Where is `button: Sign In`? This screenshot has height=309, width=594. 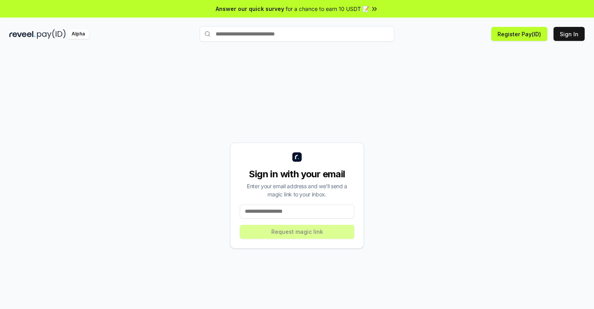
button: Sign In is located at coordinates (570, 34).